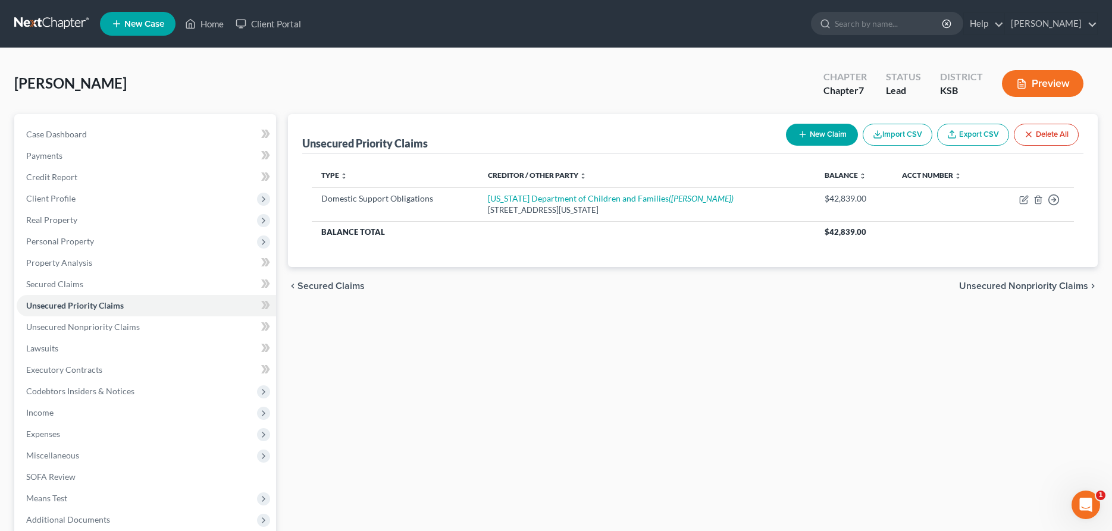 Image resolution: width=1112 pixels, height=531 pixels. What do you see at coordinates (51, 198) in the screenshot?
I see `span: Client Profile` at bounding box center [51, 198].